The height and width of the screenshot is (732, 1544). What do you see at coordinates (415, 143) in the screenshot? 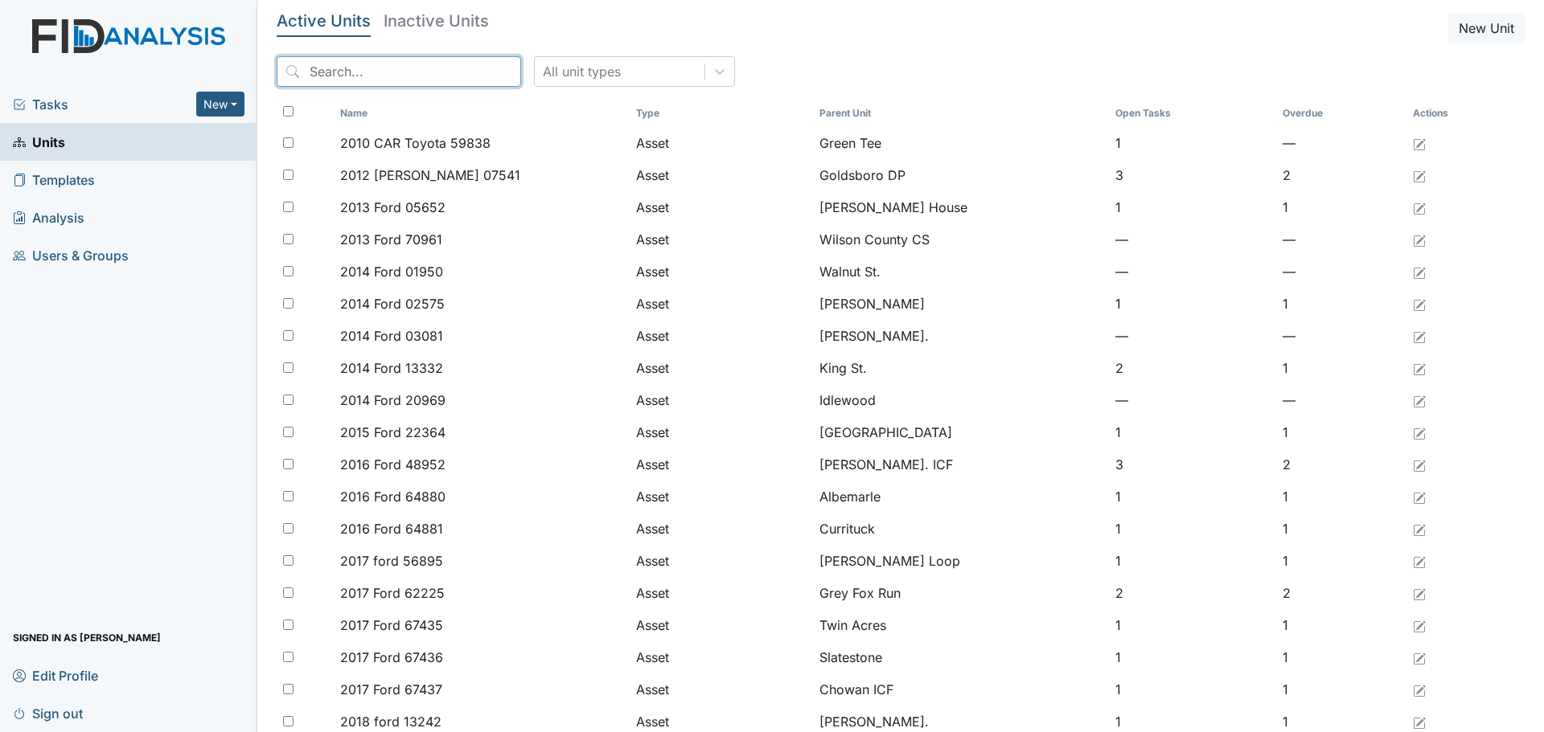
I see `span: 2010 CAR Toyota 59838` at bounding box center [415, 143].